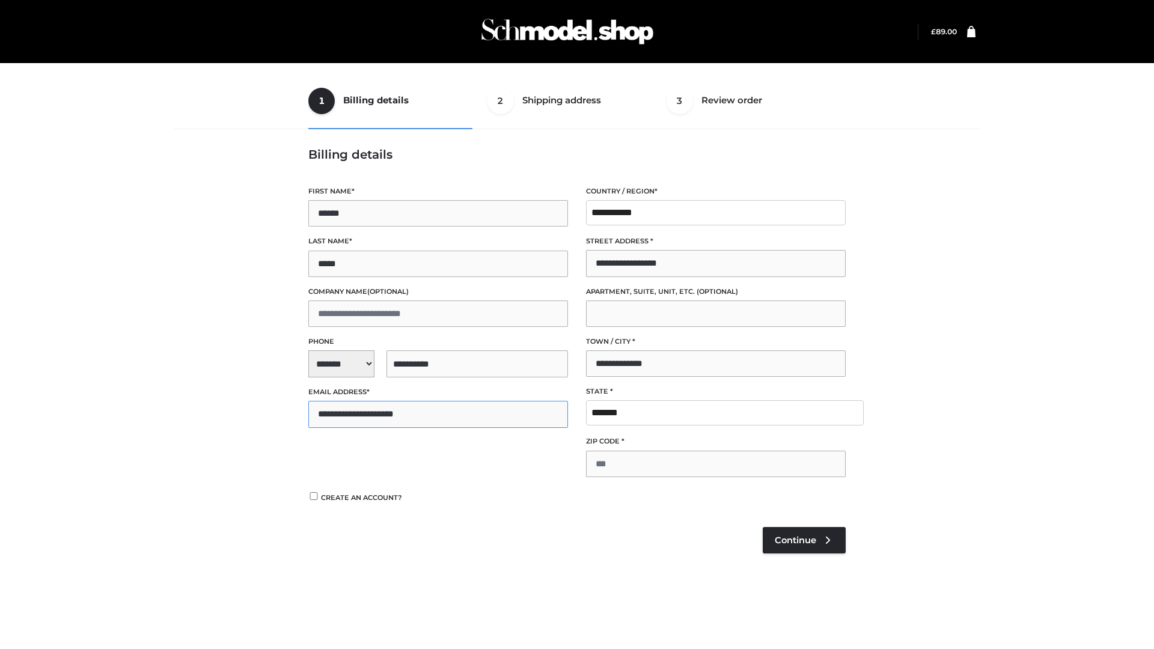 Image resolution: width=1154 pixels, height=649 pixels. What do you see at coordinates (438, 241) in the screenshot?
I see `label: Last name` at bounding box center [438, 241].